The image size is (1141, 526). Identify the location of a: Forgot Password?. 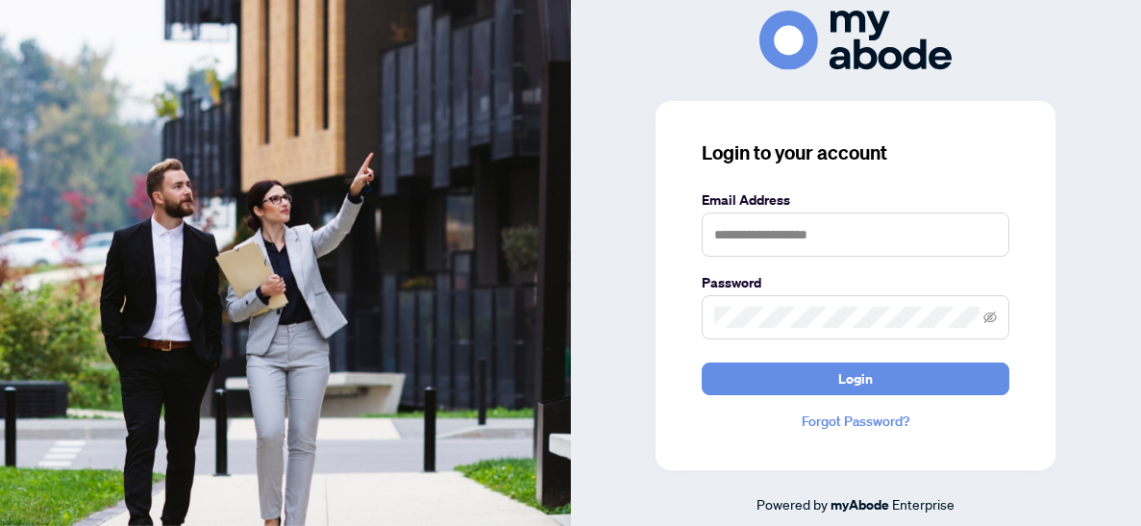
(856, 421).